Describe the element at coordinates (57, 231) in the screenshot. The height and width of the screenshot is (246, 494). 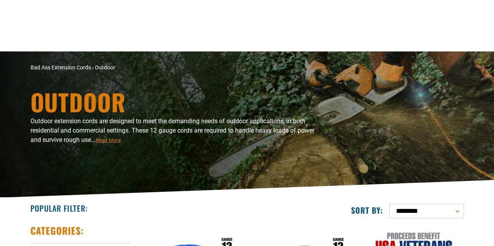
I see `h2: Categories:` at that location.